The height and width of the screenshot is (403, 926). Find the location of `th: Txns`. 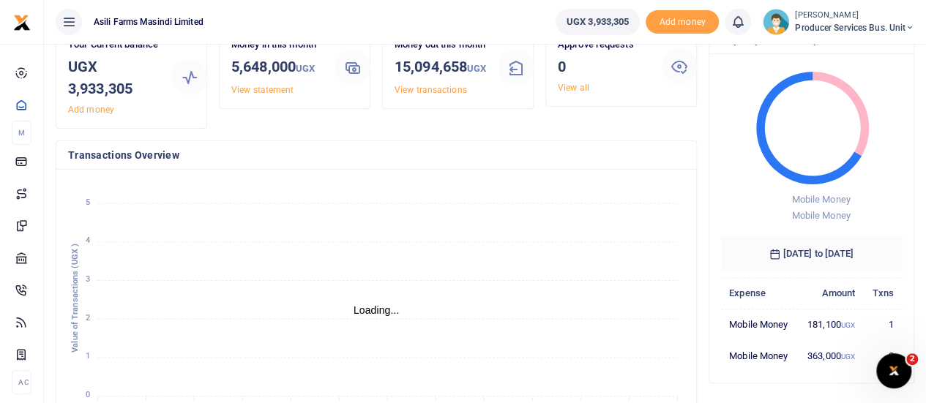

th: Txns is located at coordinates (882, 293).